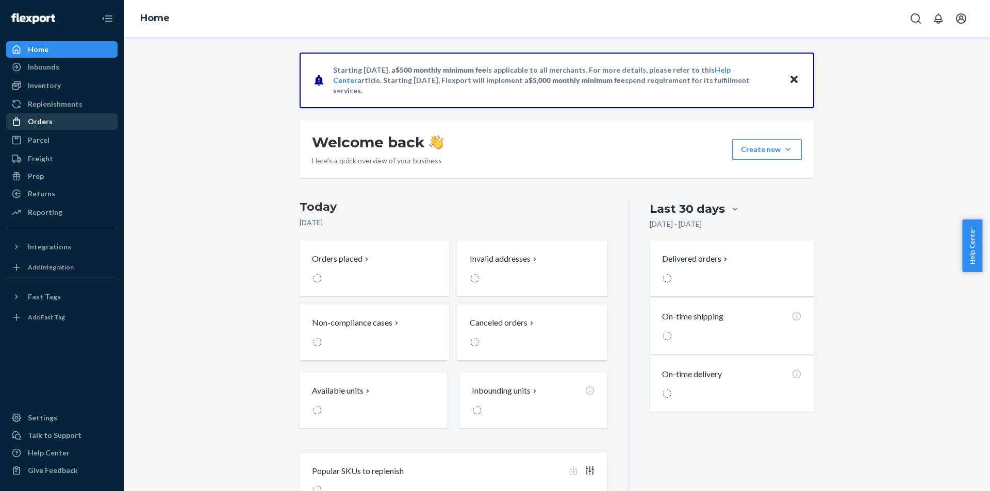  Describe the element at coordinates (501, 391) in the screenshot. I see `p: Inbounding units` at that location.